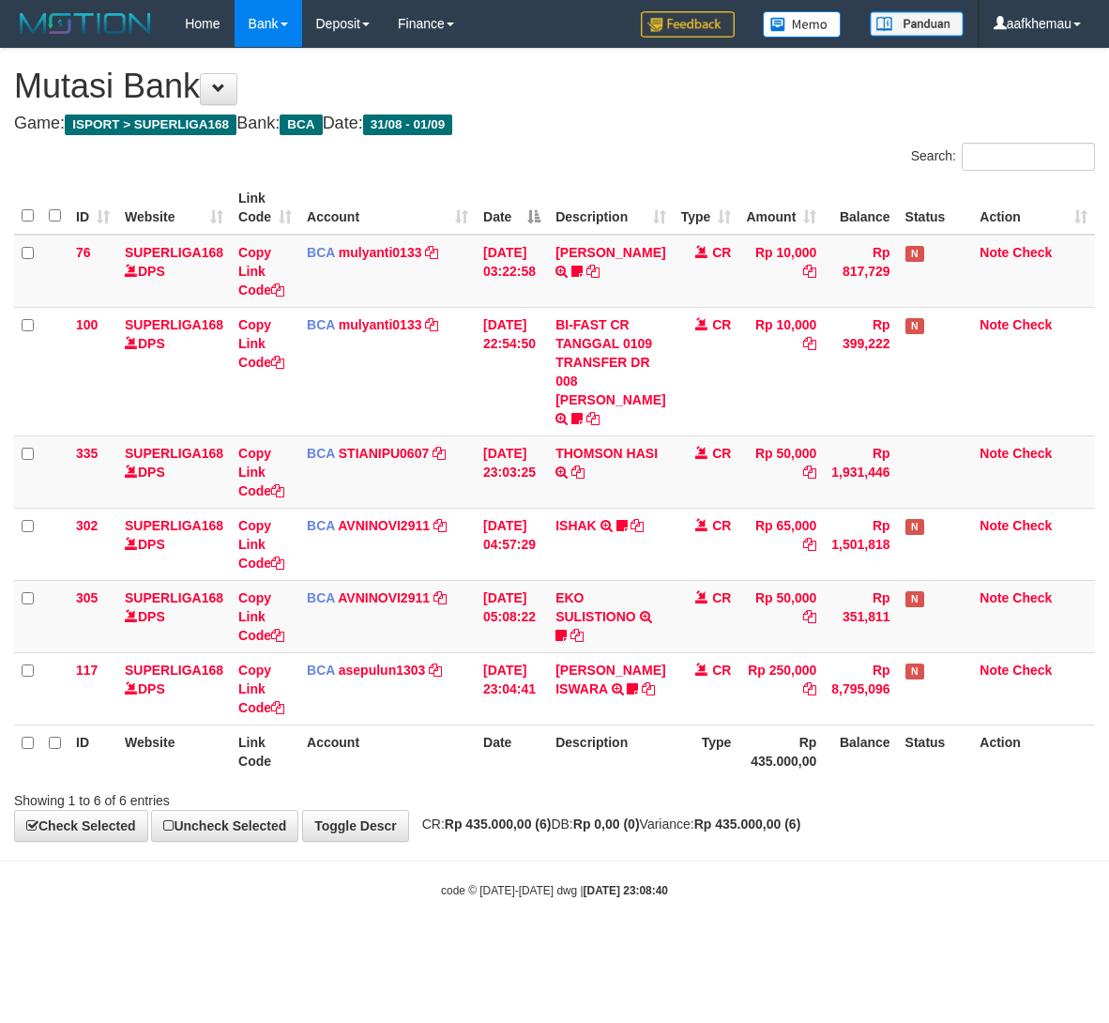 The height and width of the screenshot is (1023, 1109). I want to click on a: Copy mulyanti0133 to clipboard, so click(432, 325).